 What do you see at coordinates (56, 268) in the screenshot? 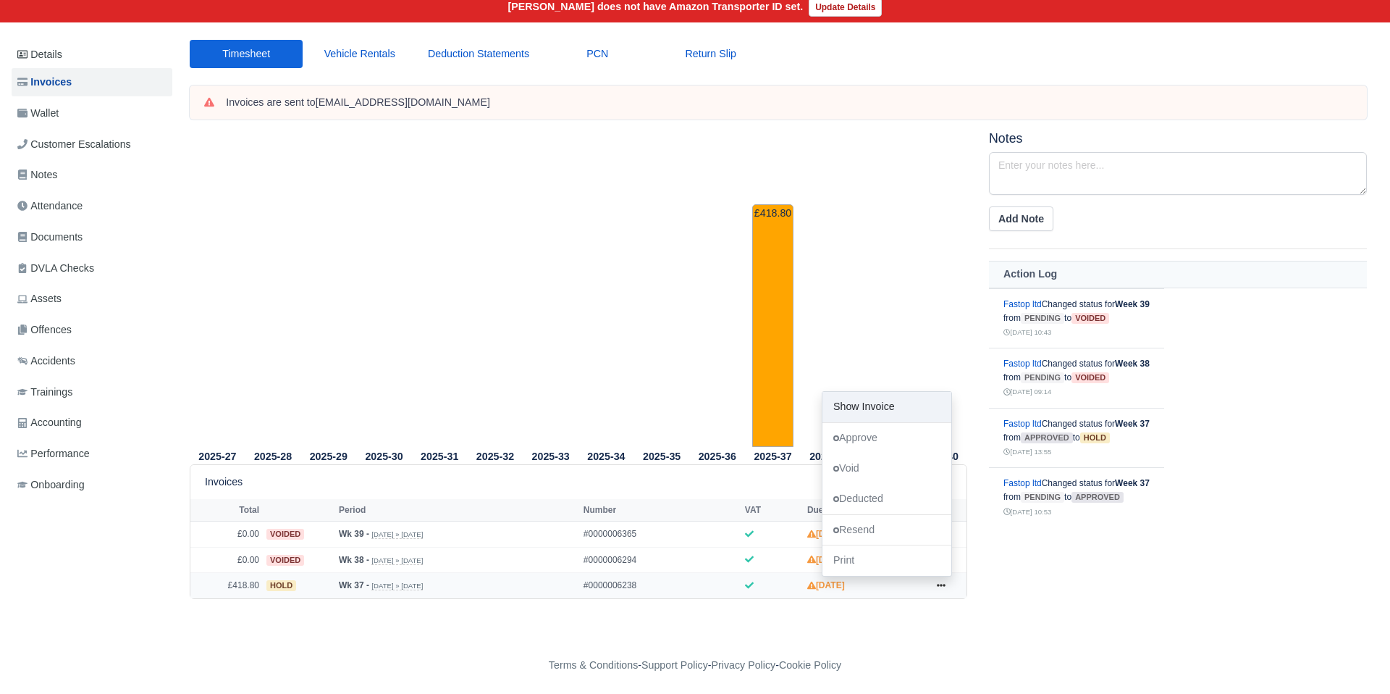
I see `span: DVLA Checks` at bounding box center [56, 268].